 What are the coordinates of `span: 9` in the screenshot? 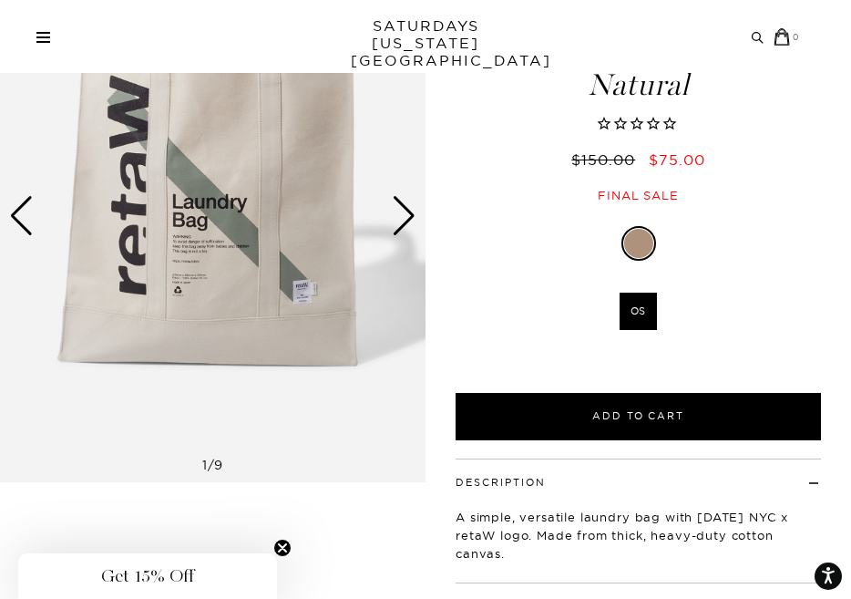 It's located at (219, 465).